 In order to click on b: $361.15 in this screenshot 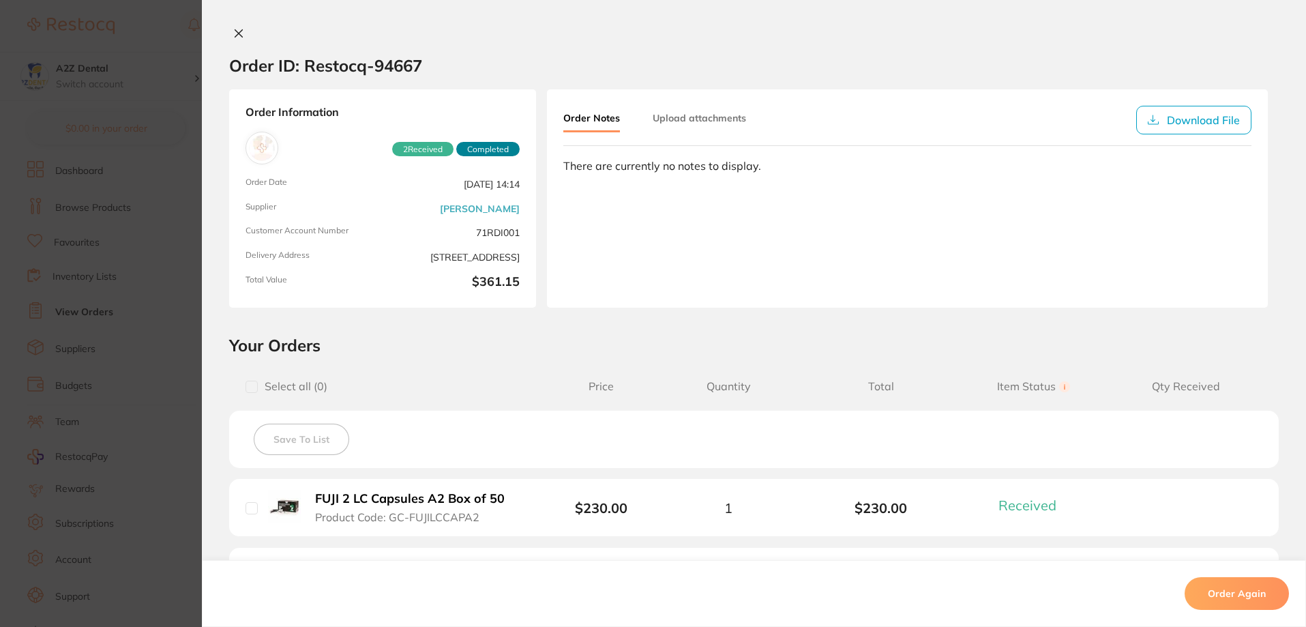, I will do `click(454, 283)`.